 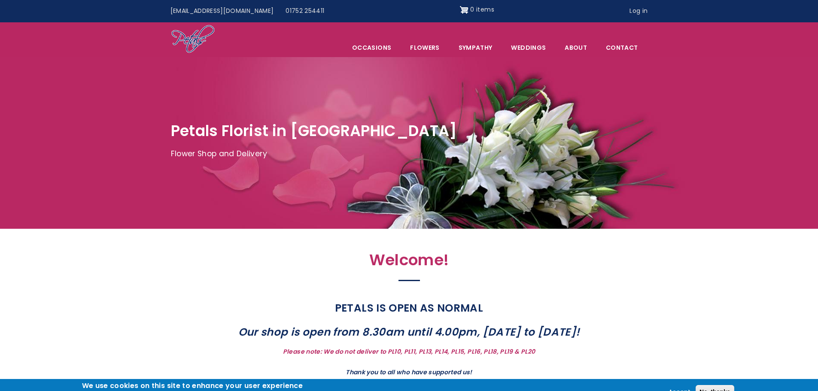 What do you see at coordinates (576, 48) in the screenshot?
I see `a: About` at bounding box center [576, 48].